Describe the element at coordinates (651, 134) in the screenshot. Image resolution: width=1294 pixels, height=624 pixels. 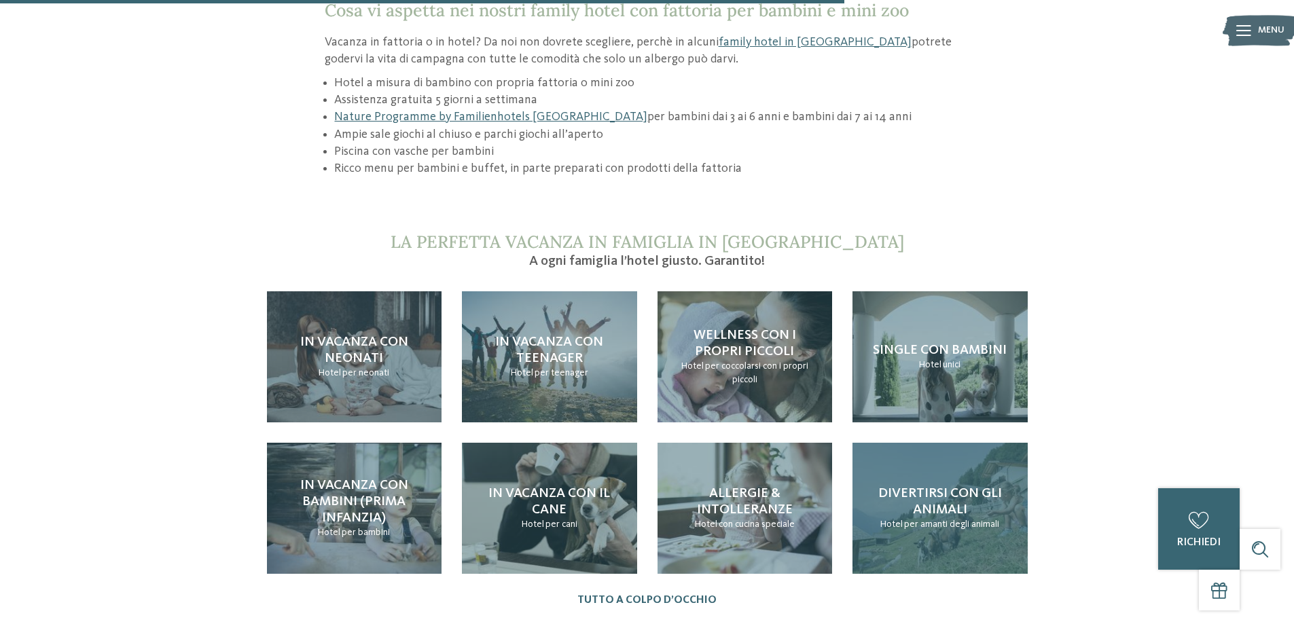
I see `li: Ampie sale giochi al chiuso e parchi giochi all’aperto` at that location.